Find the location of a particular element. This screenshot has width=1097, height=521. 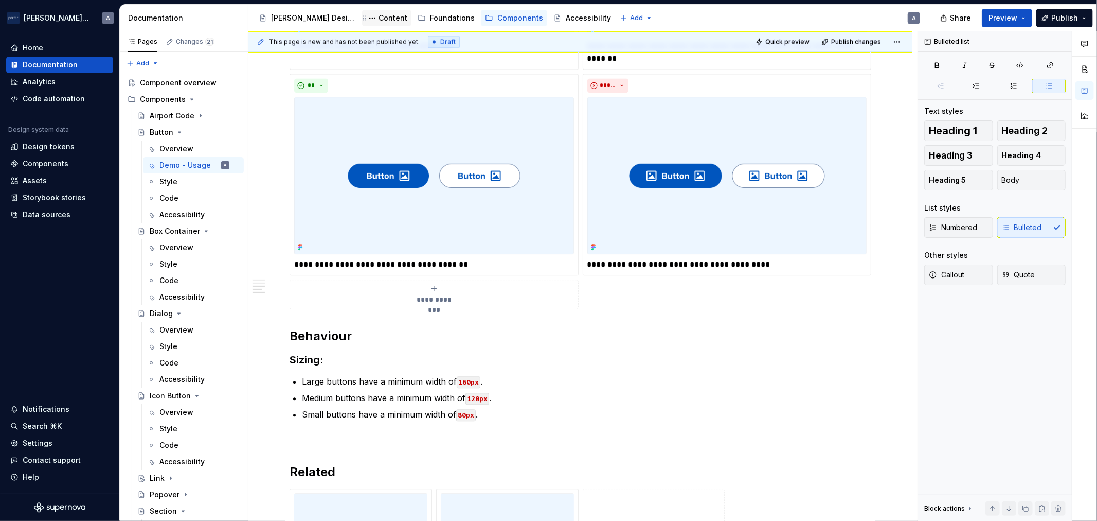

div: Link is located at coordinates (157, 478).